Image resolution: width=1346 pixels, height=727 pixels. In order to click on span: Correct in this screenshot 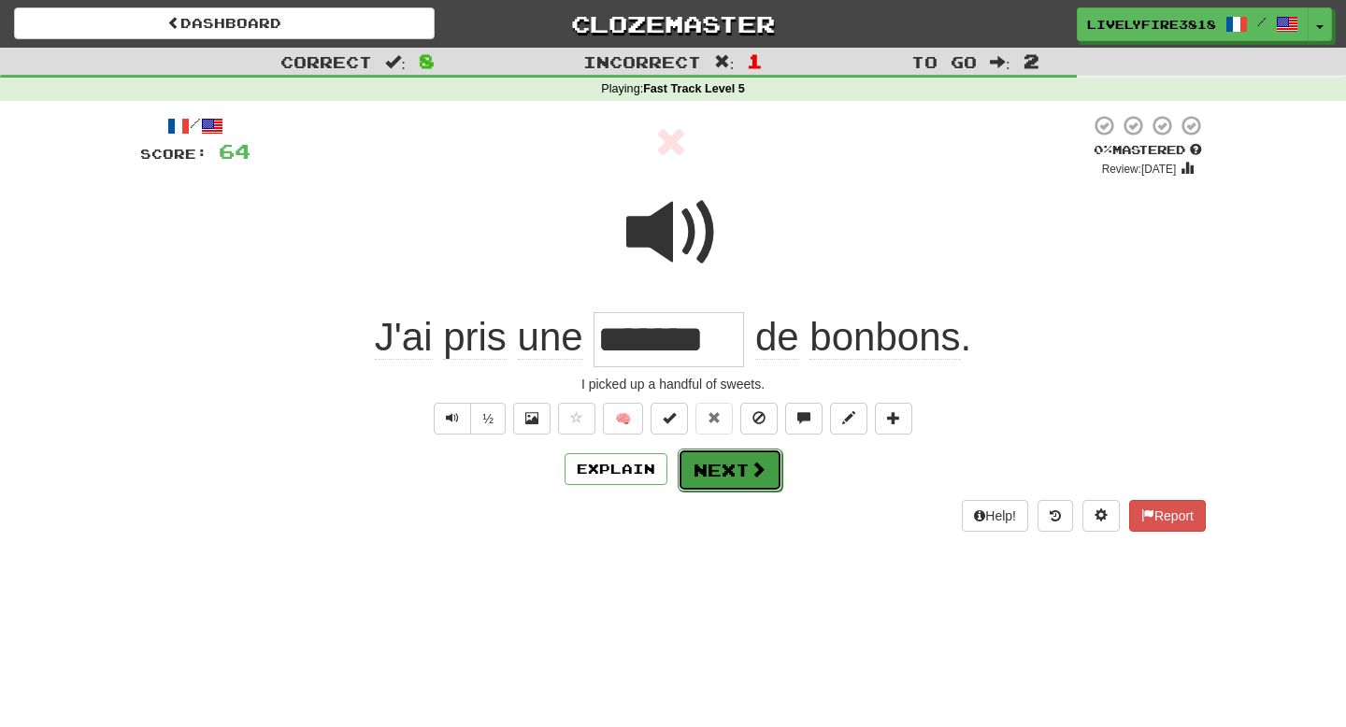, I will do `click(326, 62)`.